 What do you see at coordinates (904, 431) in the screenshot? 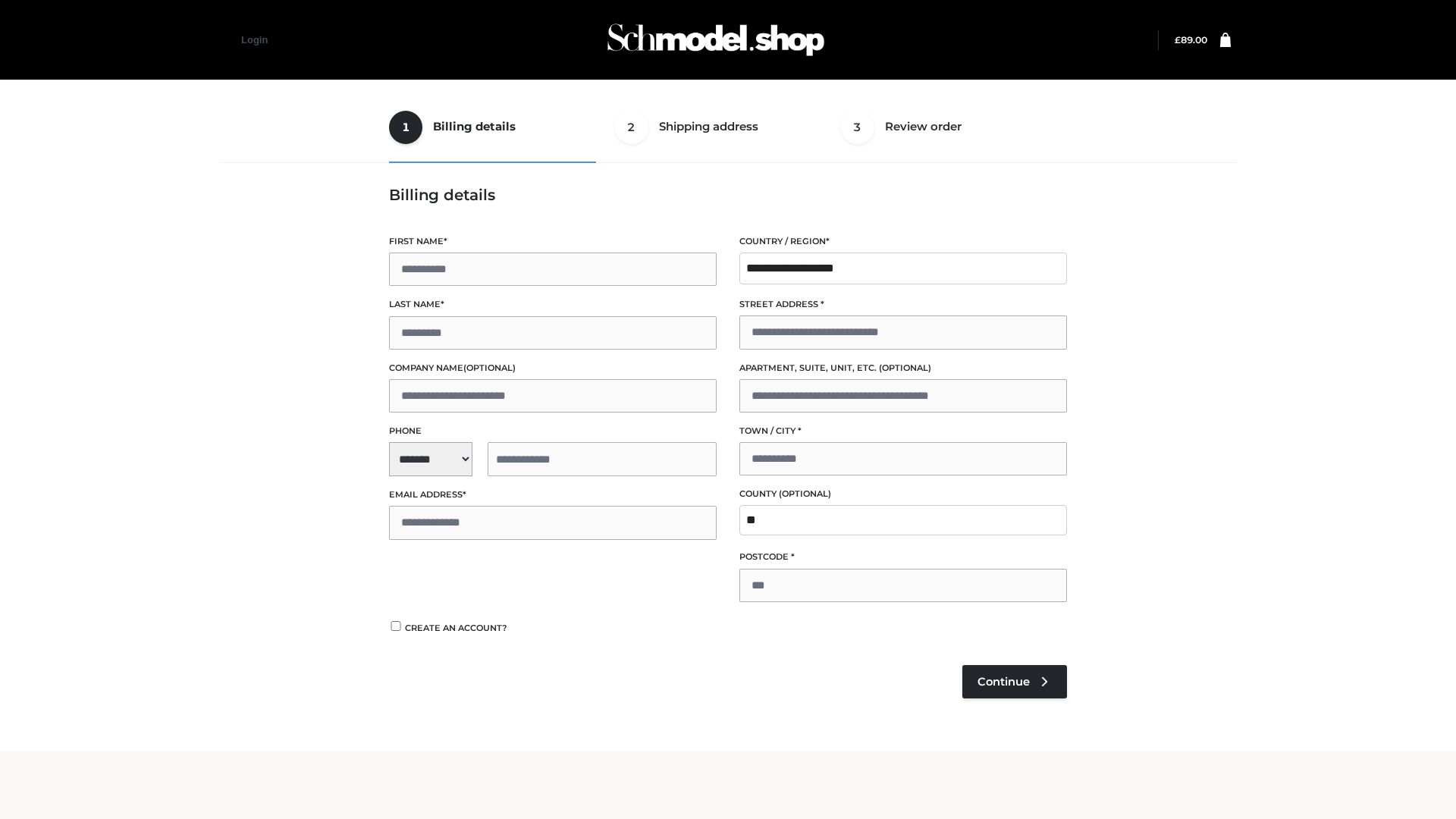
I see `label: Town / City` at bounding box center [904, 431].